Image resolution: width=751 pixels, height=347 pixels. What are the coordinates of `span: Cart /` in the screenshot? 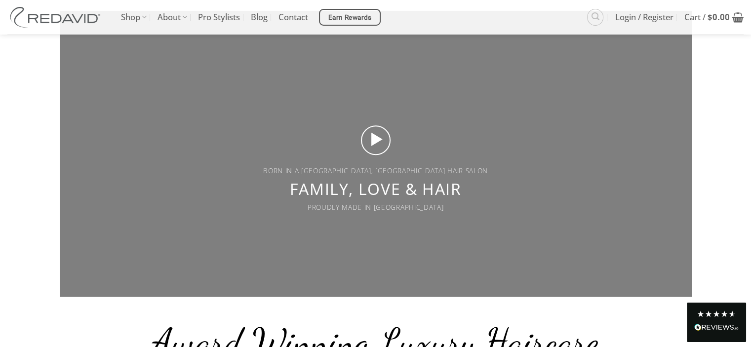 It's located at (707, 17).